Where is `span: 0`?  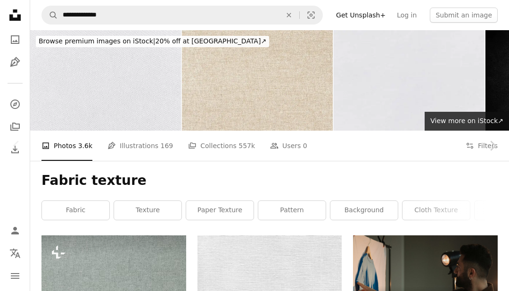
span: 0 is located at coordinates (305, 146).